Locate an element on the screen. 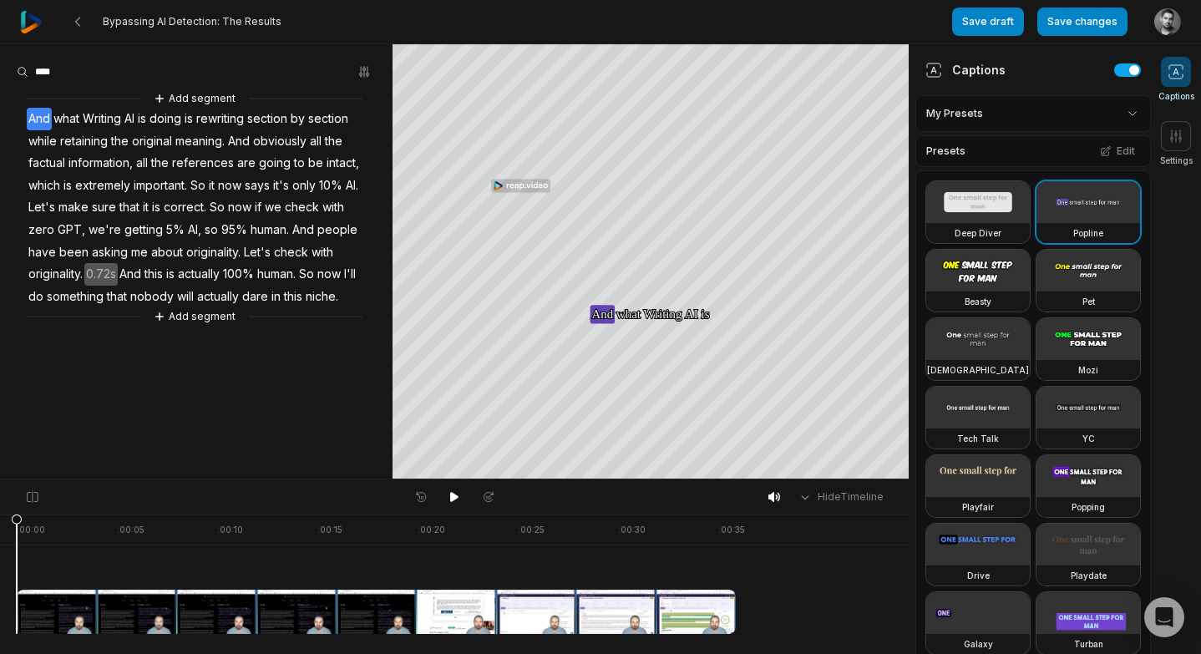 The width and height of the screenshot is (1201, 654). span: only is located at coordinates (304, 185).